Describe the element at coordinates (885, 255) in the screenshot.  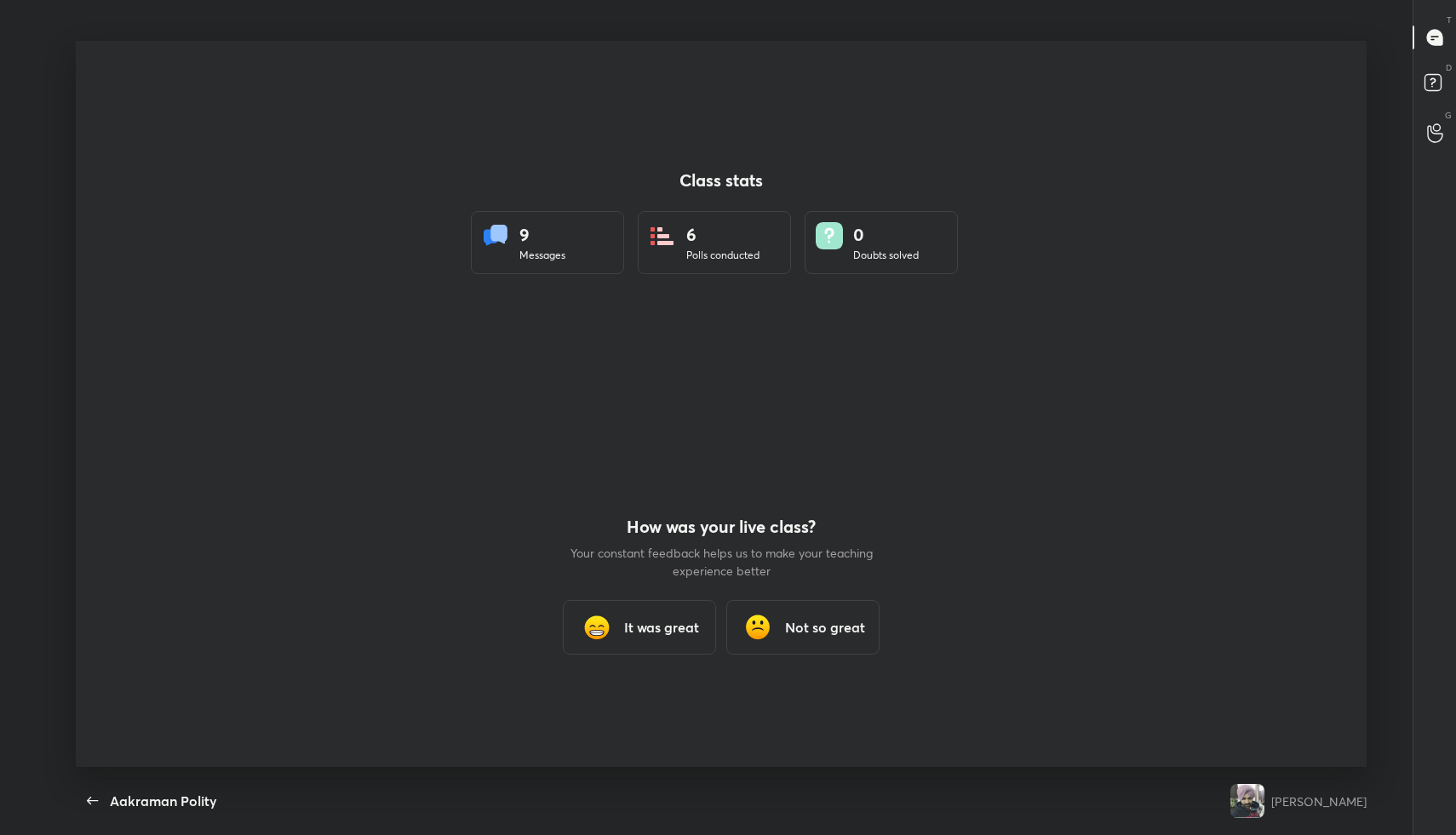
I see `div: Doubts solved` at that location.